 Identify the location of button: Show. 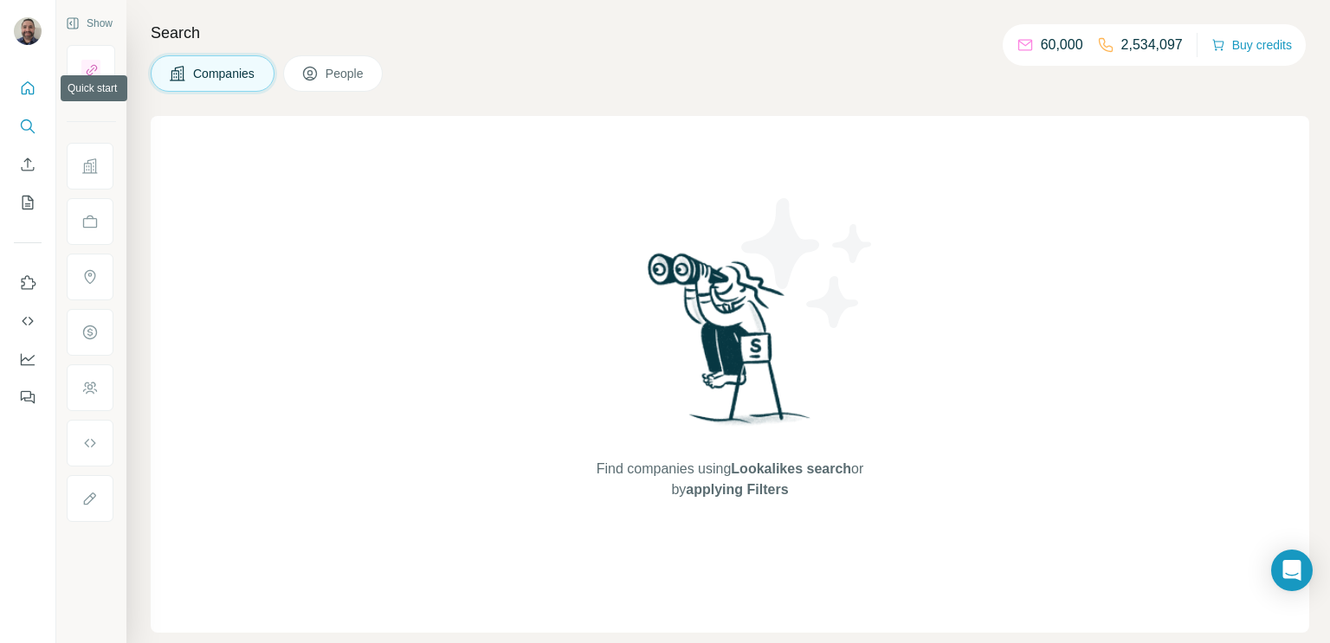
(89, 23).